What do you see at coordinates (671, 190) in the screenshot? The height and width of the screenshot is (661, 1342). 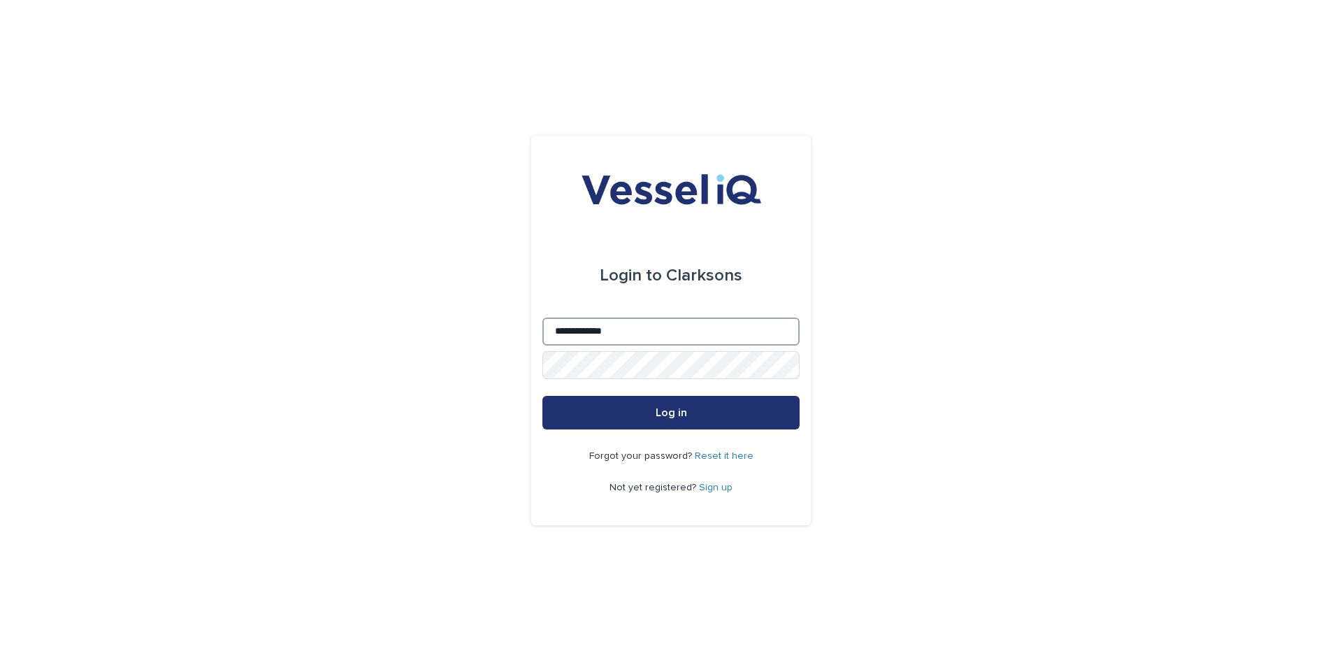 I see `img: DY2harLS7Ky7oFY6OHCp` at bounding box center [671, 190].